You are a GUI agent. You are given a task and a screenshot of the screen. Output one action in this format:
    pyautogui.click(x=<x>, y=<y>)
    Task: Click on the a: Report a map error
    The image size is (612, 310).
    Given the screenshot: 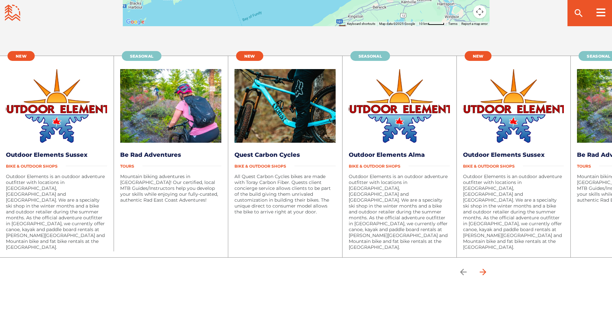 What is the action you would take?
    pyautogui.click(x=475, y=24)
    